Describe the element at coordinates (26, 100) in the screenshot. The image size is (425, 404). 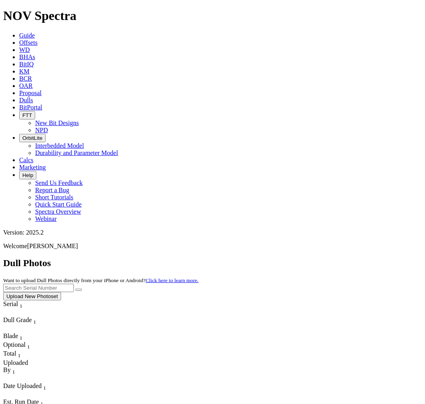
I see `span: Dulls` at that location.